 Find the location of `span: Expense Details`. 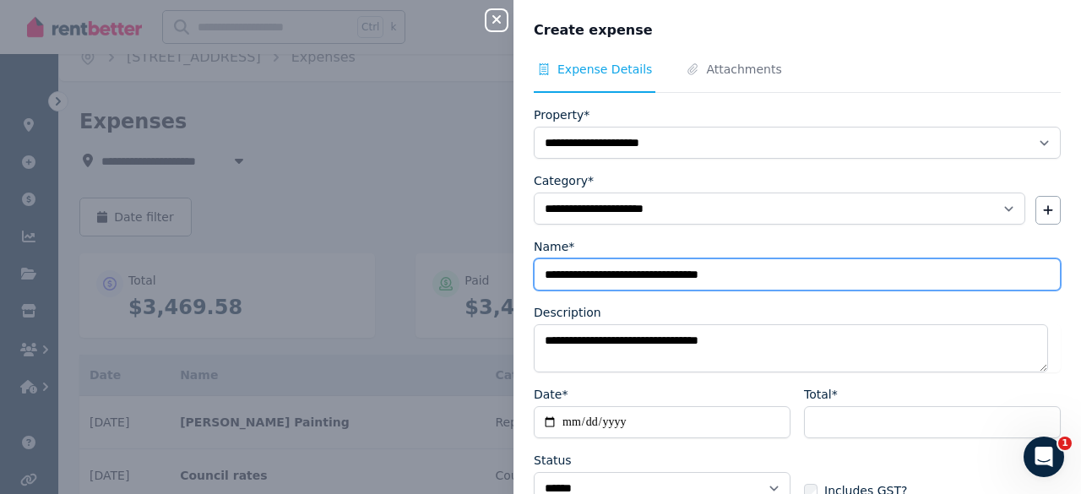

span: Expense Details is located at coordinates (605, 69).